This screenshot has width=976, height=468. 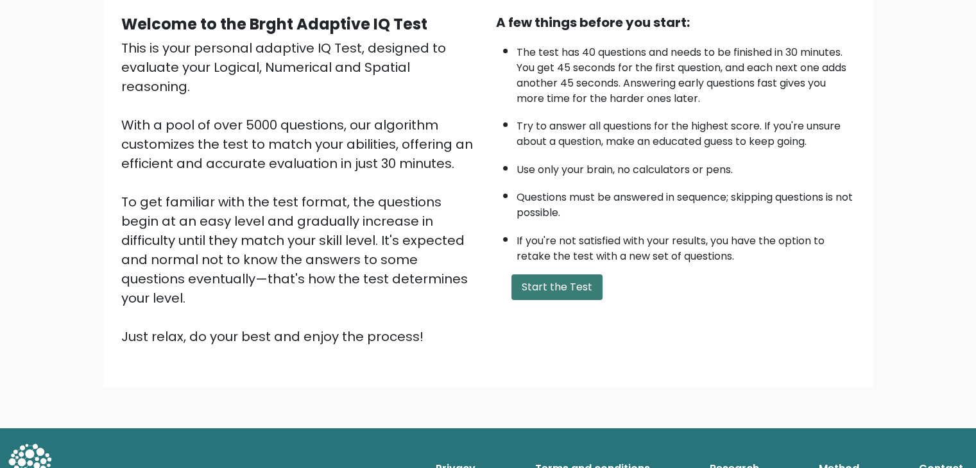 I want to click on li: Try to answer all questions for the highest score. If you're unsure about a question, make an edu..., so click(x=686, y=131).